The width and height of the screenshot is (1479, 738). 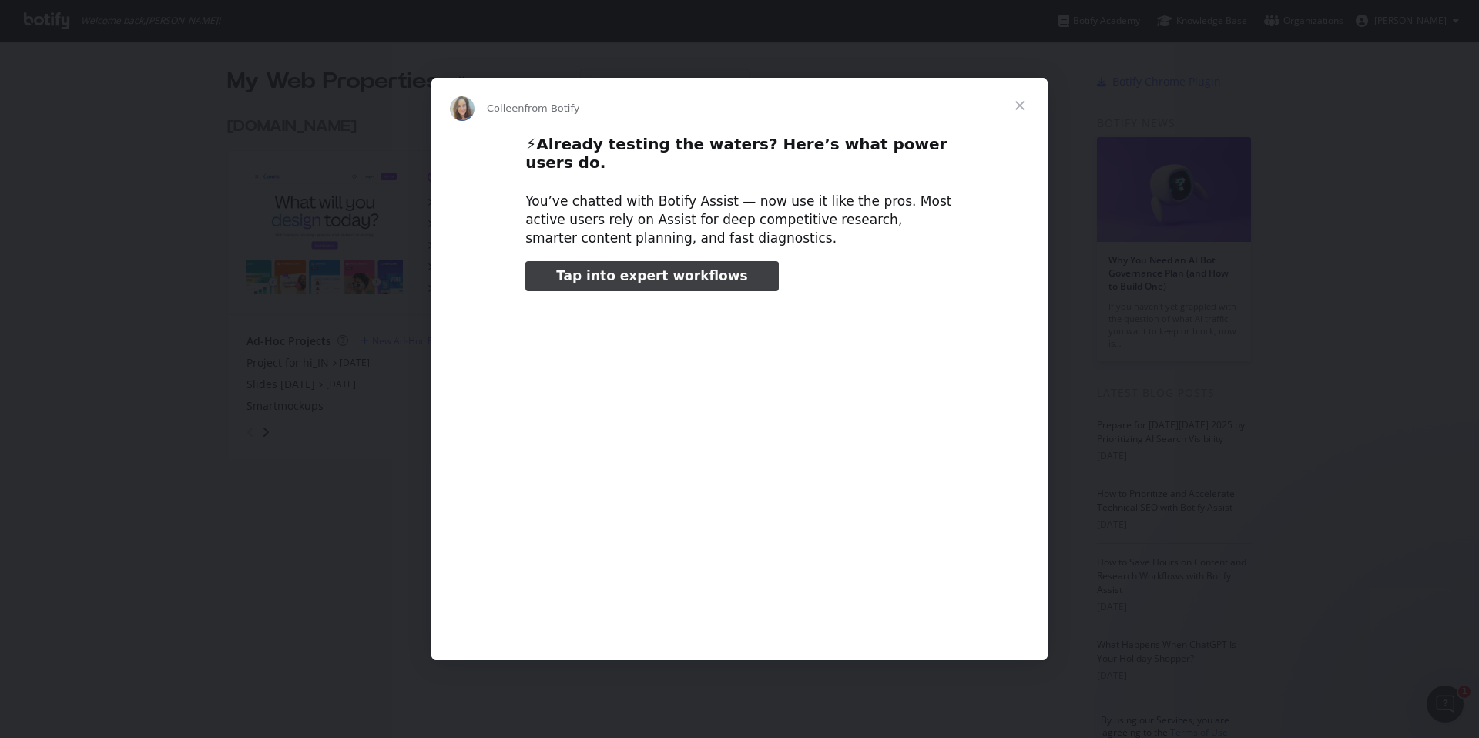 What do you see at coordinates (652, 277) in the screenshot?
I see `a: Tap into expert workflows` at bounding box center [652, 277].